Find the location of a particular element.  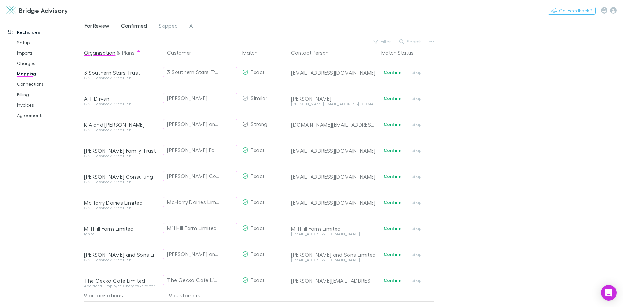

button: Organisation is located at coordinates (100, 53).